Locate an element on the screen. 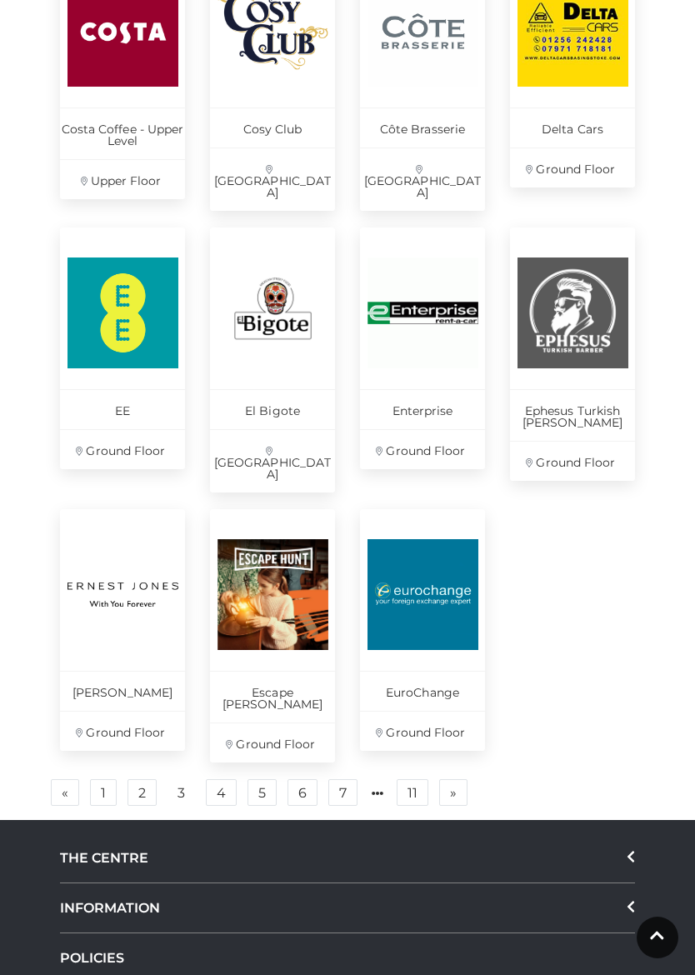  p: Costa Coffee - Upper Level is located at coordinates (122, 133).